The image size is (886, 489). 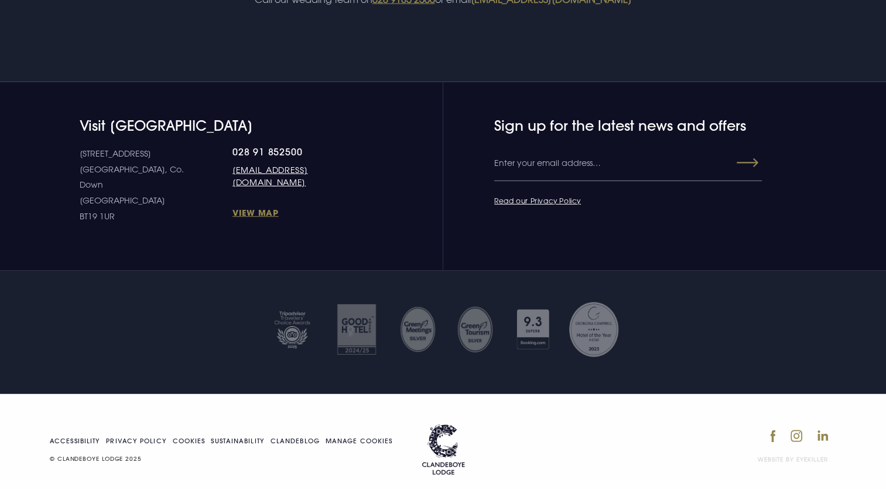 I want to click on button: Submit, so click(x=738, y=163).